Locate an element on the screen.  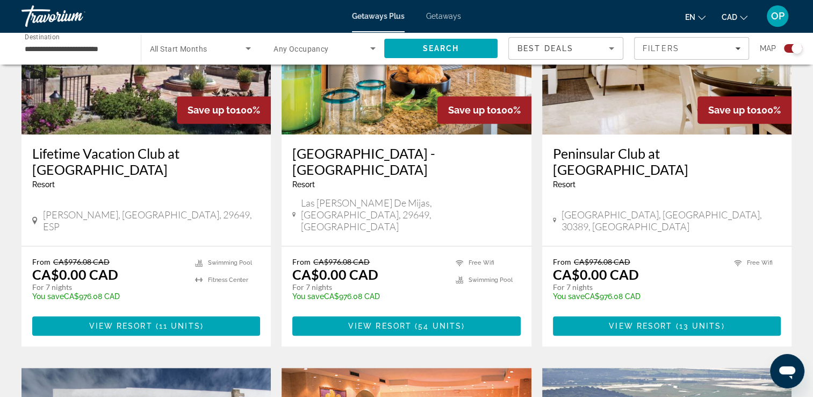
span: 54 units is located at coordinates (440, 326).